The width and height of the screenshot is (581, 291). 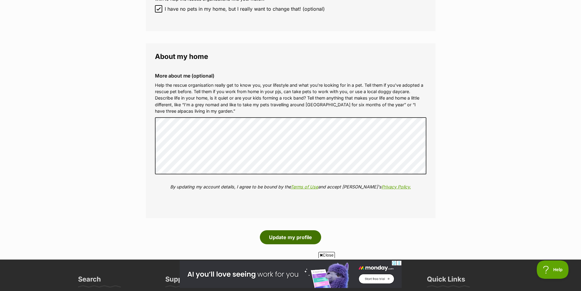 I want to click on fieldset: About my home, so click(x=291, y=131).